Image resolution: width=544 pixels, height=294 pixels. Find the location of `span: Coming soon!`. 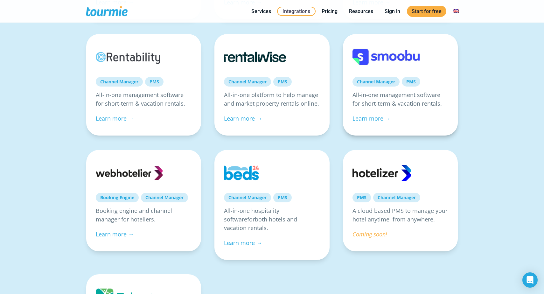

span: Coming soon! is located at coordinates (370, 234).